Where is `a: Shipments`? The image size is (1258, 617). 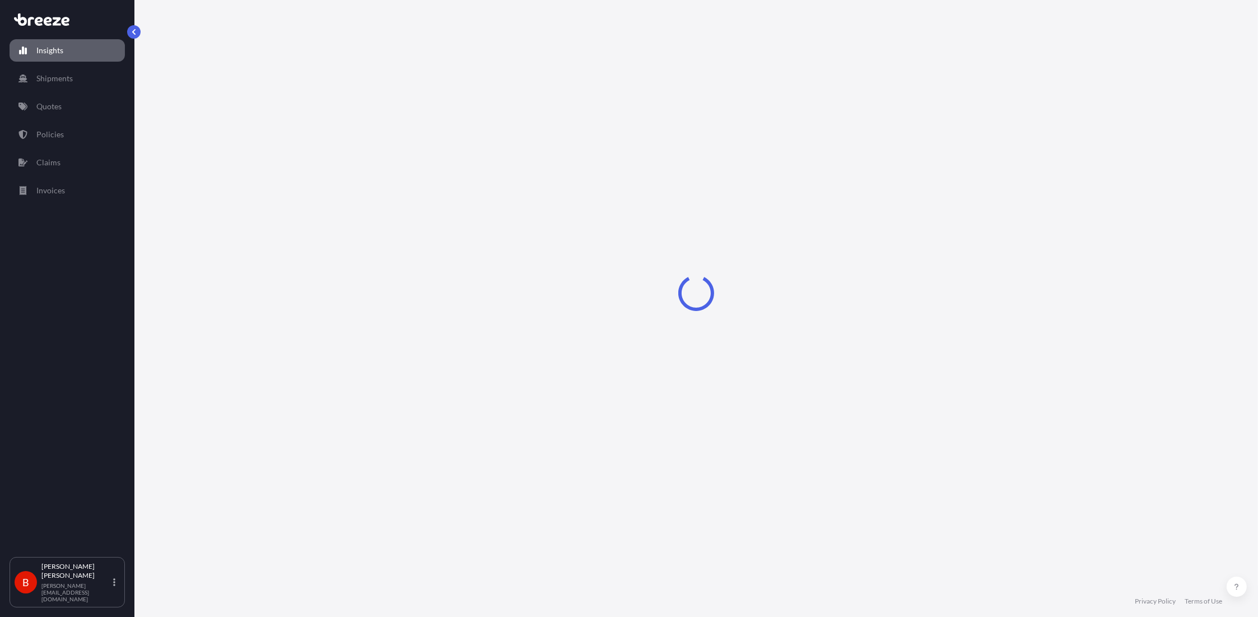 a: Shipments is located at coordinates (67, 78).